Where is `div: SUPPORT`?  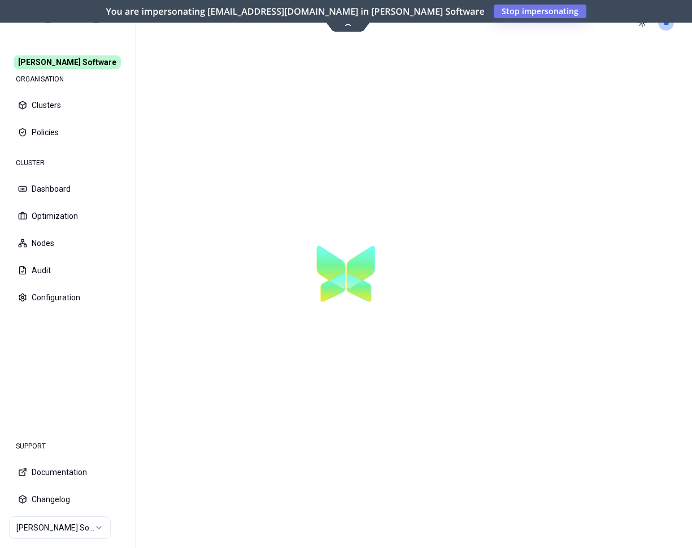
div: SUPPORT is located at coordinates (68, 446).